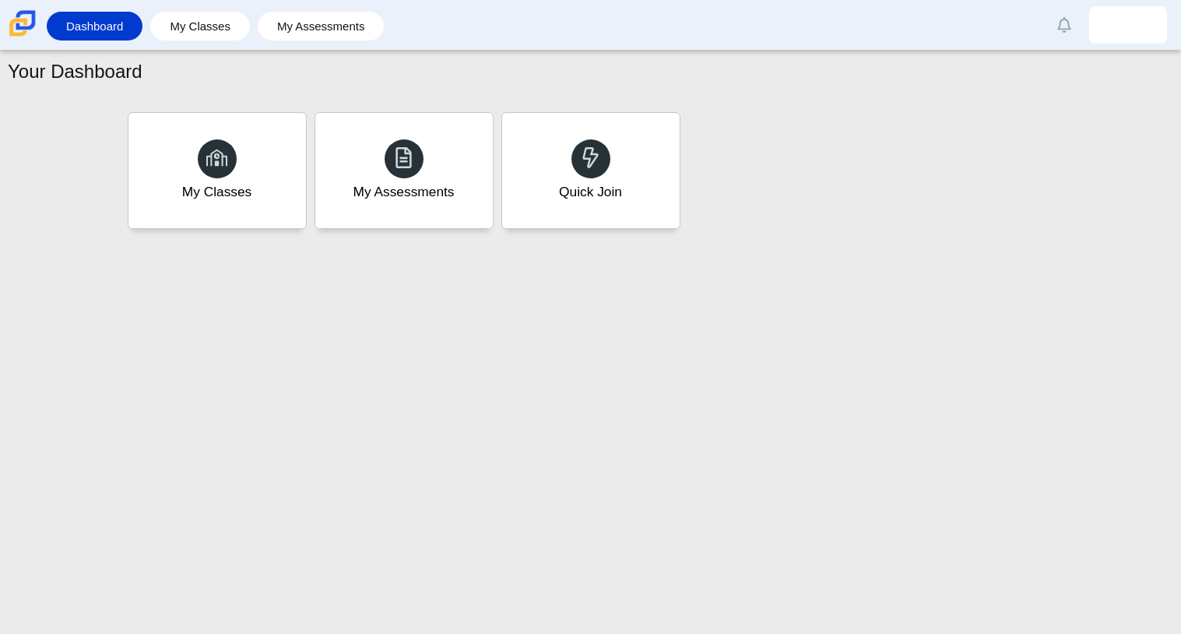  I want to click on a: Quick Join, so click(591, 171).